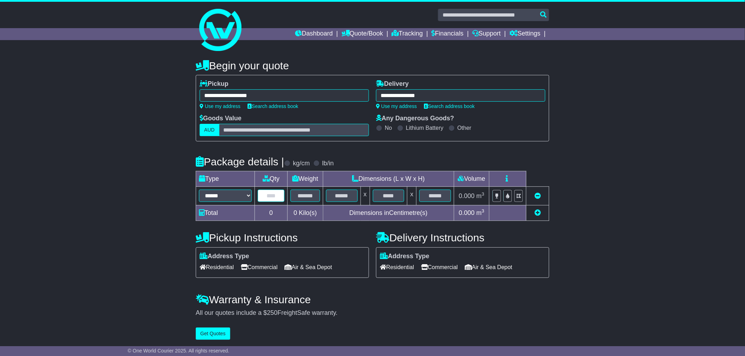 The width and height of the screenshot is (745, 356). I want to click on span: 0, so click(295, 213).